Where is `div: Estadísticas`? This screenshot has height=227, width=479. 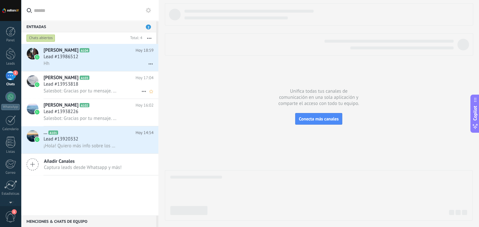
div: Estadísticas is located at coordinates (11, 194).